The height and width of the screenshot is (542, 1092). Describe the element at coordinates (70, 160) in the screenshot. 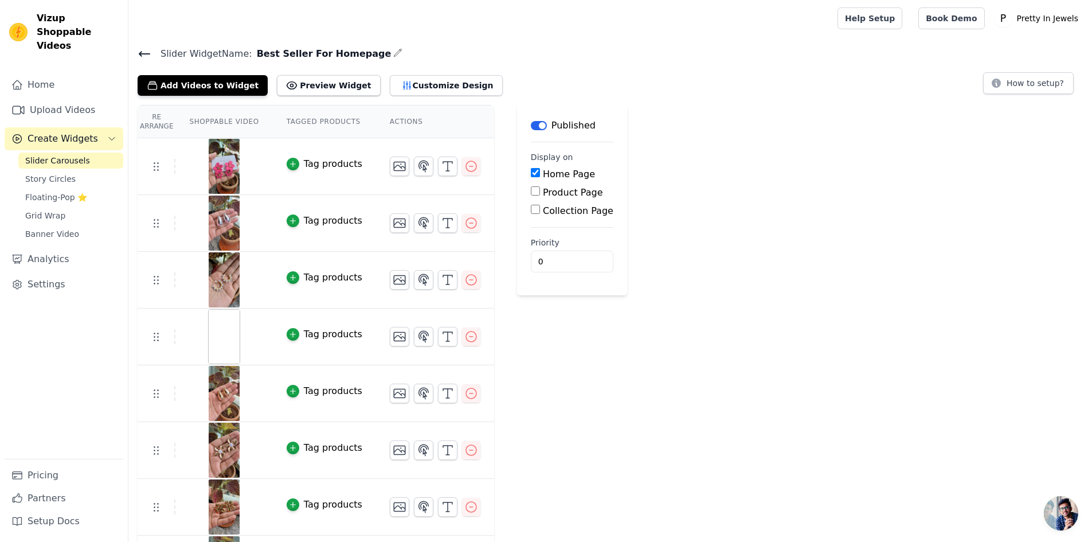

I see `a: Slider Carousels` at that location.